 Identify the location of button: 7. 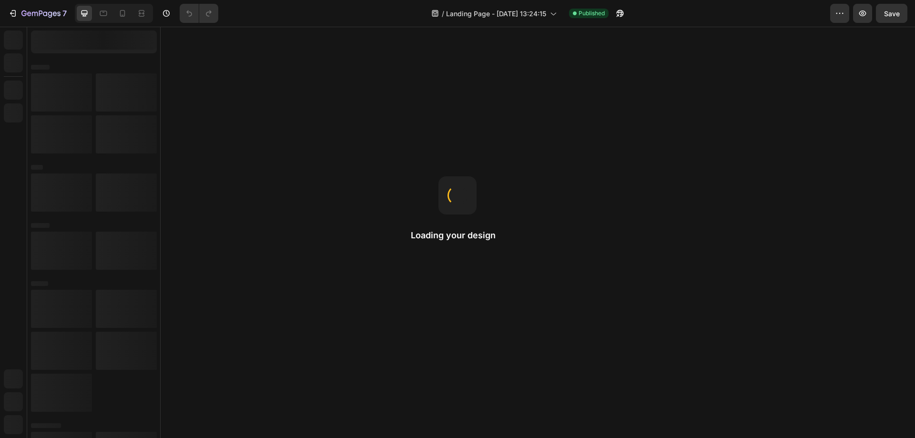
(37, 13).